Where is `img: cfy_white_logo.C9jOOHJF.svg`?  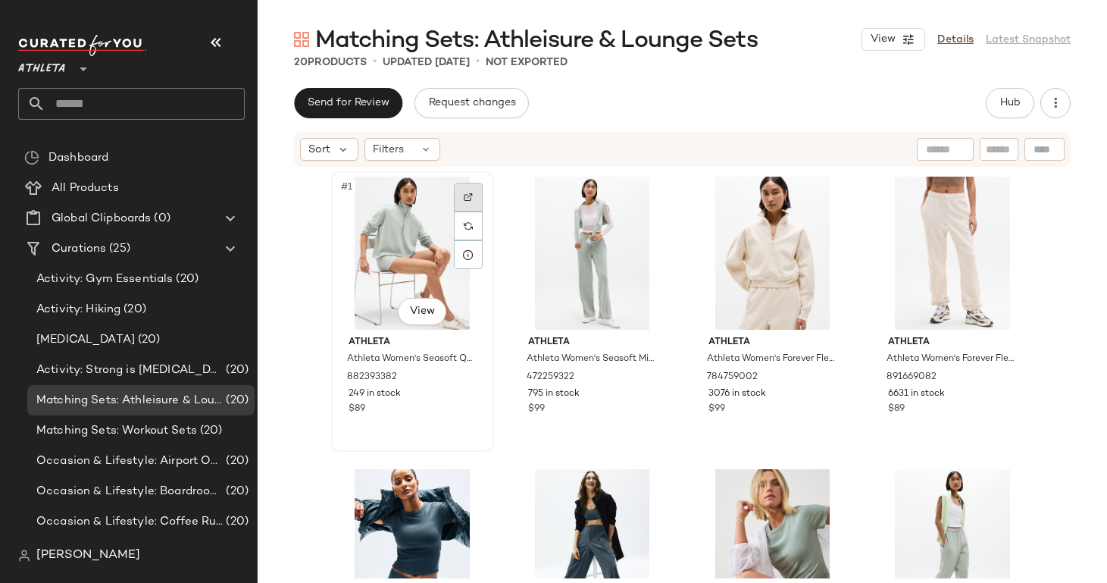 img: cfy_white_logo.C9jOOHJF.svg is located at coordinates (83, 45).